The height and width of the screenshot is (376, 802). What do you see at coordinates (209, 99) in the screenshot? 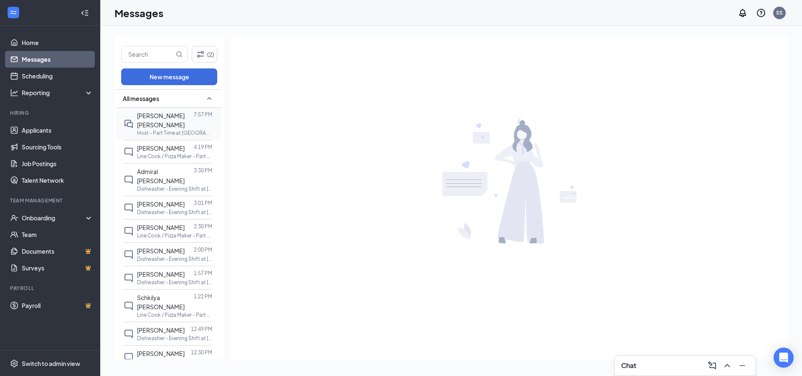
I see `svg: SmallChevronUp` at bounding box center [209, 99].